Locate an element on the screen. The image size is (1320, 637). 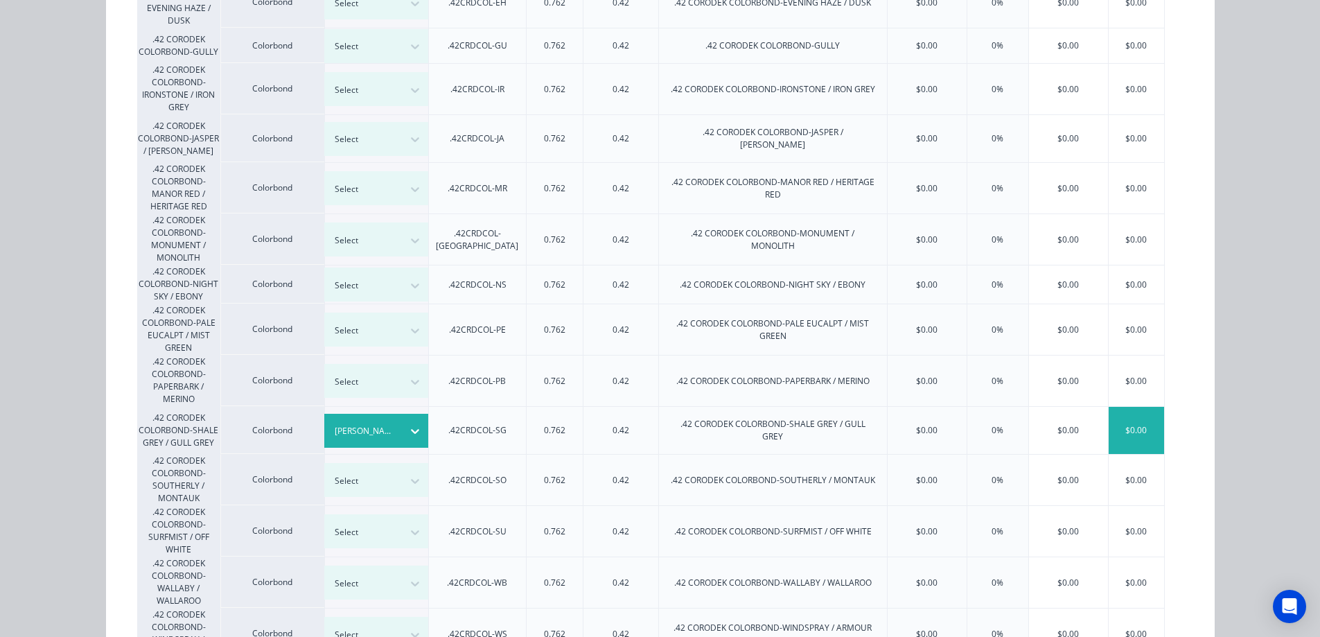
div: .42 CORODEK COLORBOND-MONUMENT / MONOLITH is located at coordinates (179, 239).